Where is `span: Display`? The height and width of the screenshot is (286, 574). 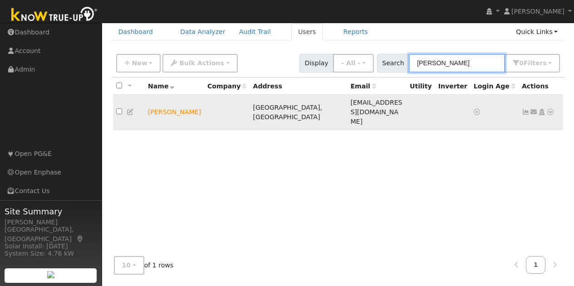
span: Display is located at coordinates (316, 63).